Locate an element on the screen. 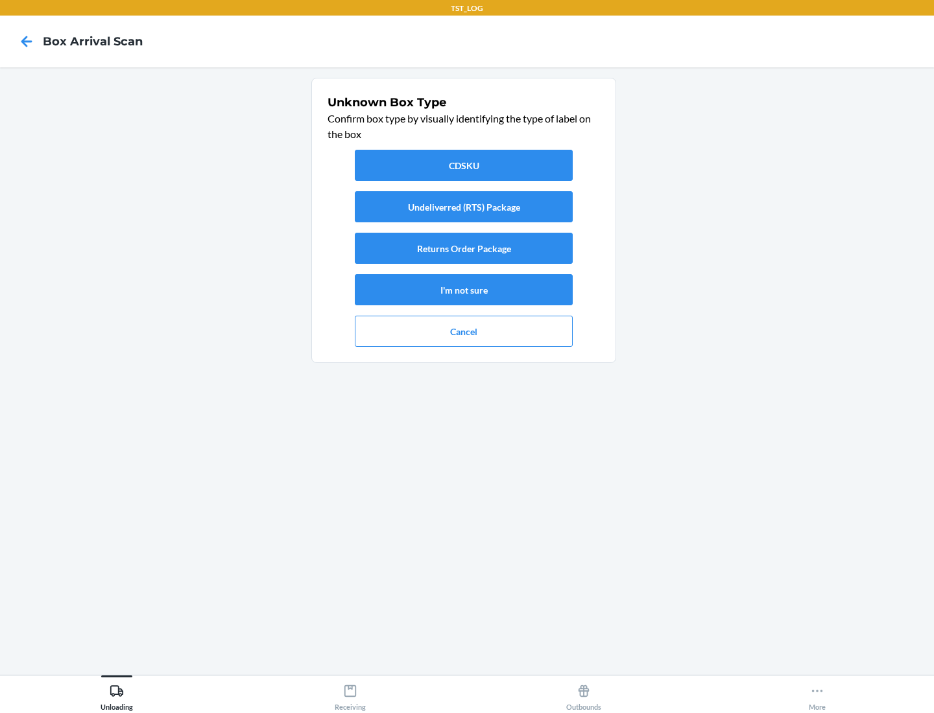 This screenshot has width=934, height=713. h4: Box Arrival Scan is located at coordinates (93, 41).